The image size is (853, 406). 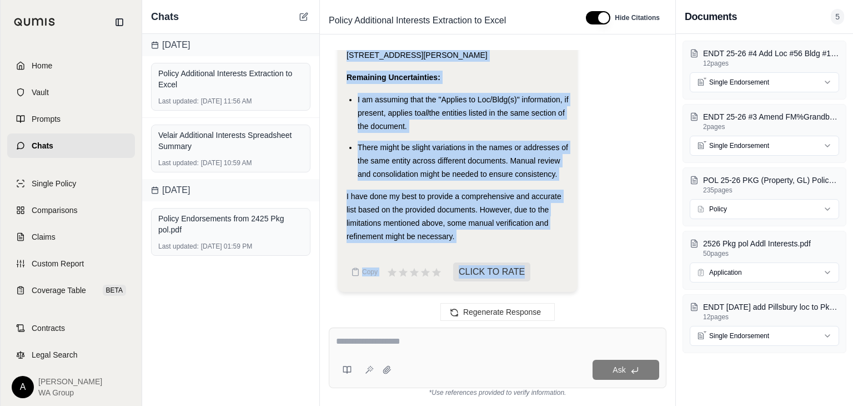 What do you see at coordinates (54, 210) in the screenshot?
I see `span: Comparisons` at bounding box center [54, 210].